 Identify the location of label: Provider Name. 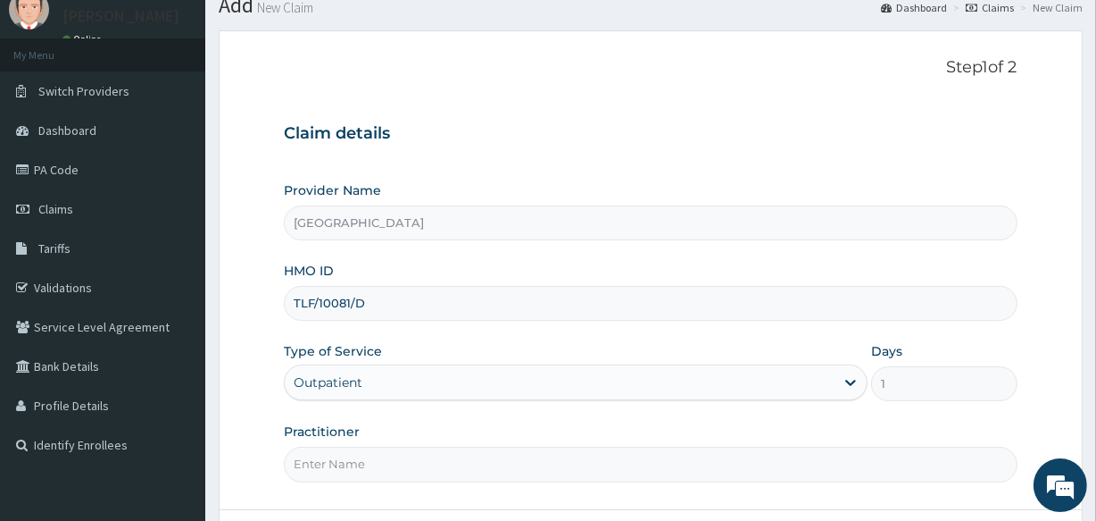
(332, 190).